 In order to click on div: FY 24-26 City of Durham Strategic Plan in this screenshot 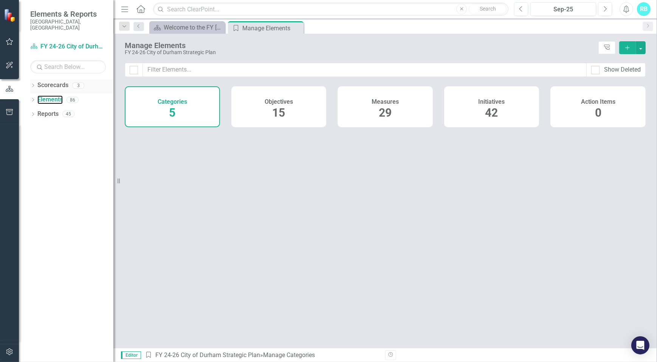, I will do `click(360, 52)`.